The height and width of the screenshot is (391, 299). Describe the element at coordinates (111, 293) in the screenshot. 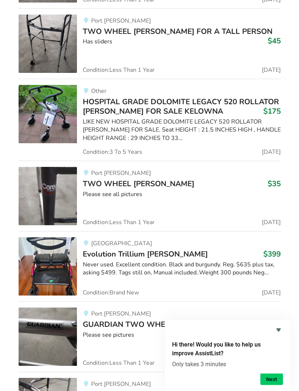

I see `span: Condition: Brand New` at that location.